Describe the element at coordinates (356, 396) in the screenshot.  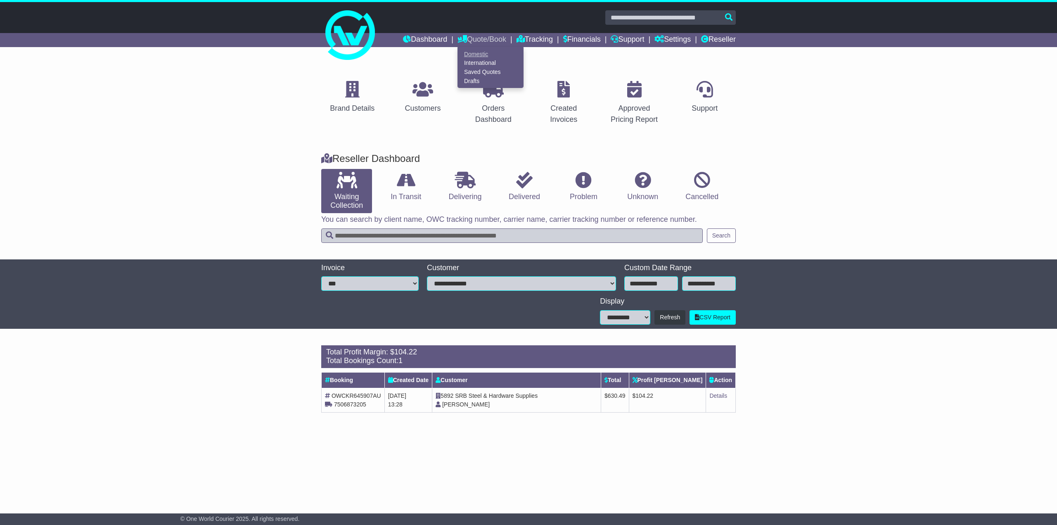
I see `span: OWCKR645907AU` at that location.